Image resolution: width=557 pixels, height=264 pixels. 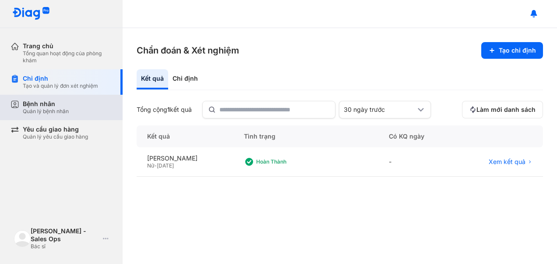 I want to click on span: 1, so click(x=169, y=109).